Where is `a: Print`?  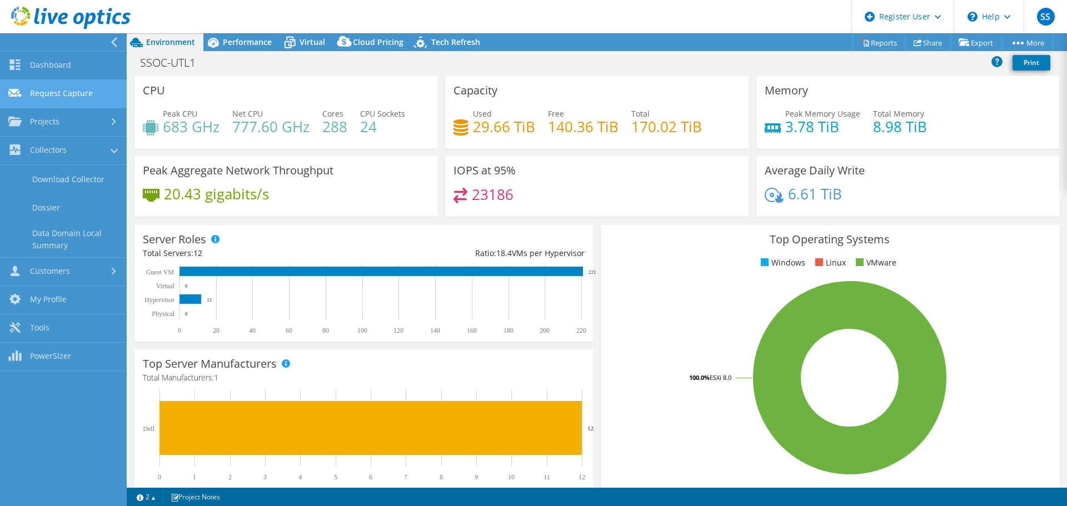 a: Print is located at coordinates (1031, 63).